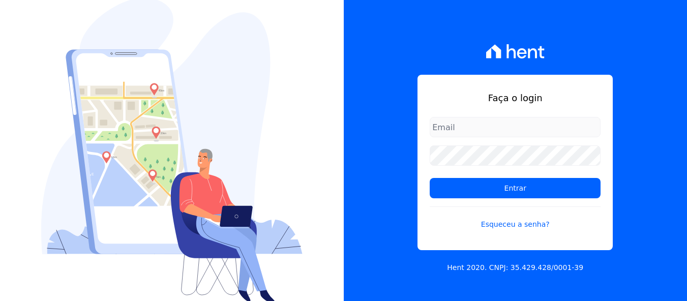  What do you see at coordinates (515, 267) in the screenshot?
I see `p: Hent 2020. CNPJ: 35.429.428/0001-39` at bounding box center [515, 267].